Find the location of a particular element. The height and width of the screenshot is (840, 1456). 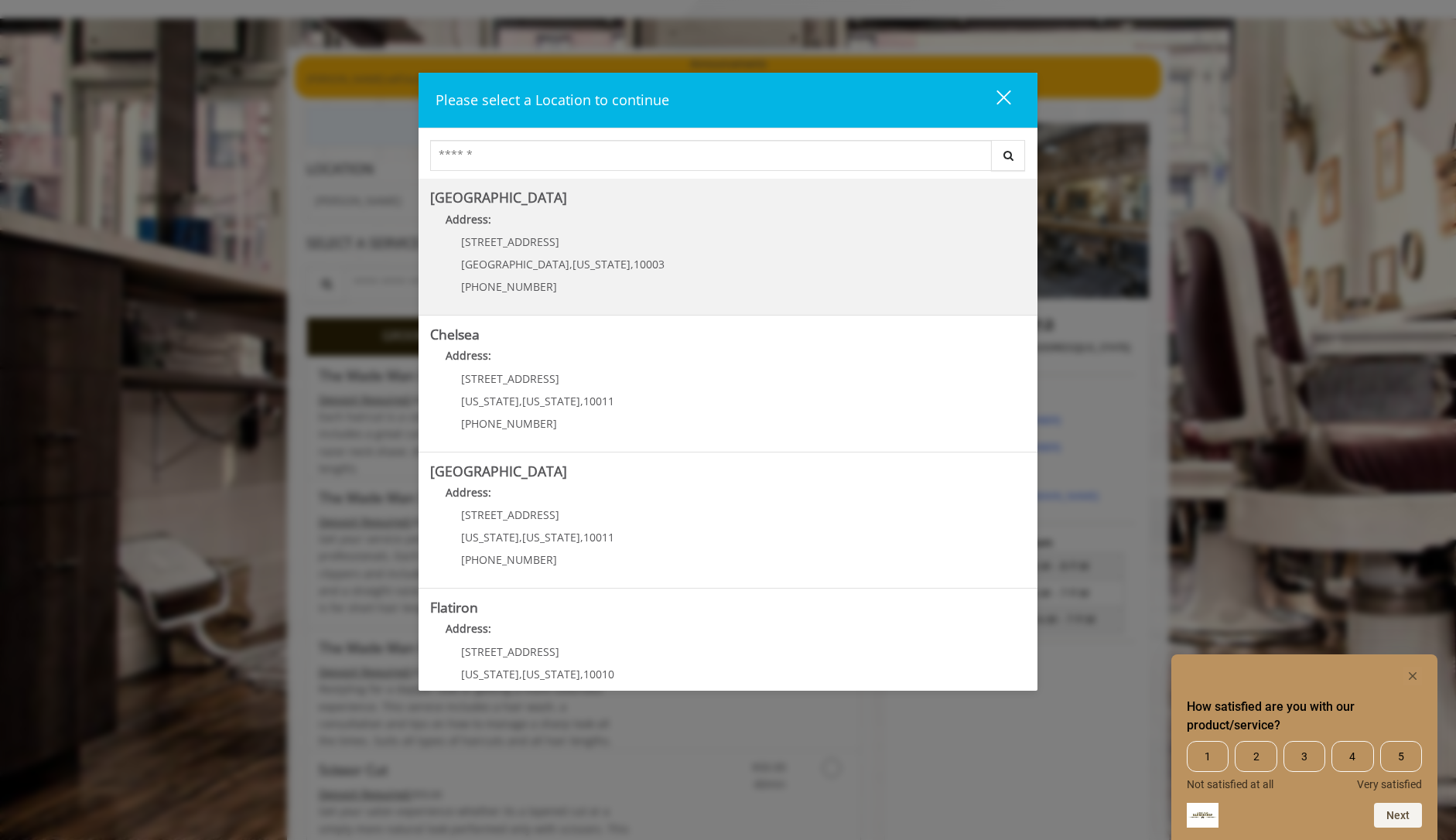

span: 10003 is located at coordinates (649, 264).